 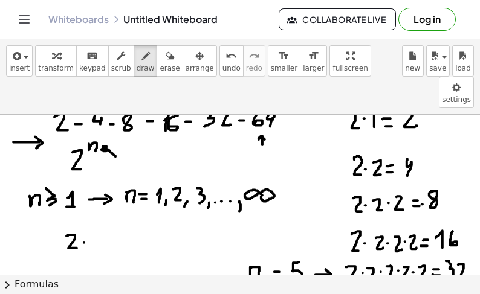 I want to click on button: transform, so click(x=56, y=61).